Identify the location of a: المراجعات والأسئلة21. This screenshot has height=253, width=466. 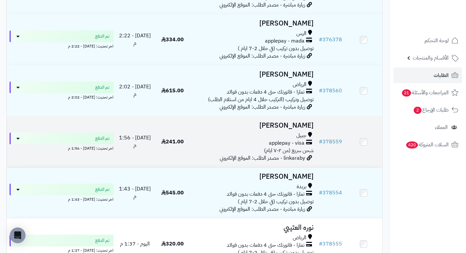
(428, 93).